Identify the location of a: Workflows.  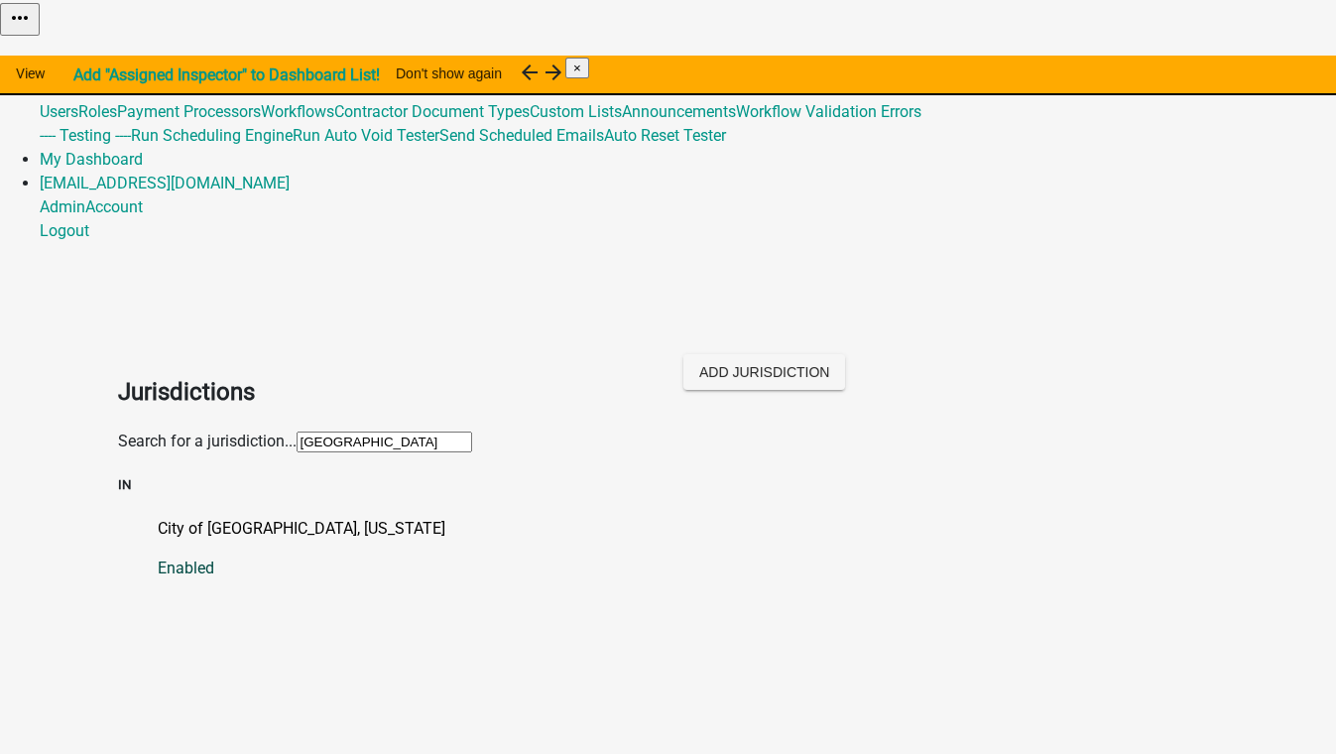
(298, 111).